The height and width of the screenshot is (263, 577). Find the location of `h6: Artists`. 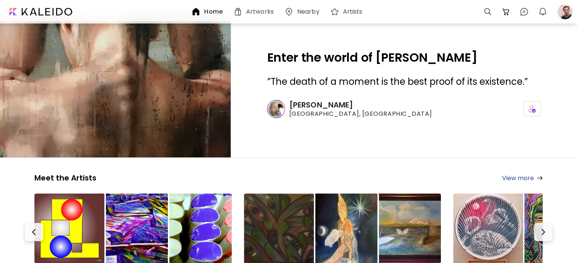

h6: Artists is located at coordinates (353, 12).